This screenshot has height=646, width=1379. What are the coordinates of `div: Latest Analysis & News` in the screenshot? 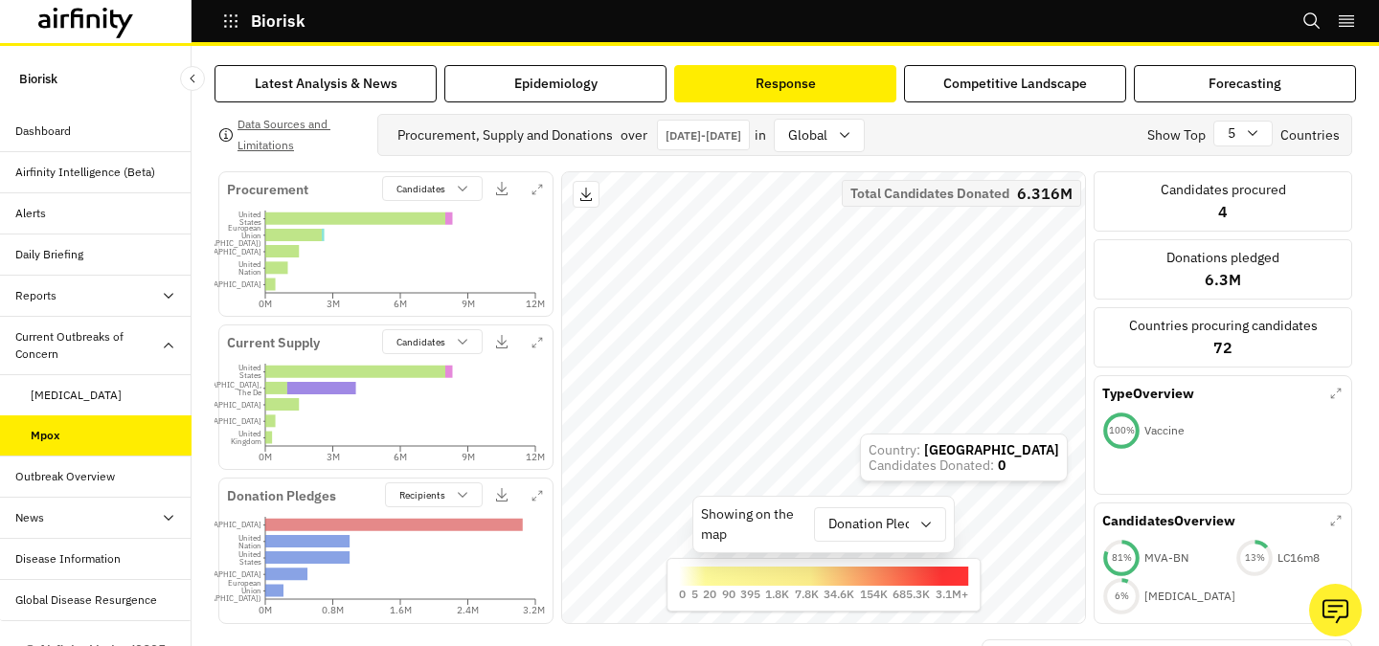 It's located at (326, 83).